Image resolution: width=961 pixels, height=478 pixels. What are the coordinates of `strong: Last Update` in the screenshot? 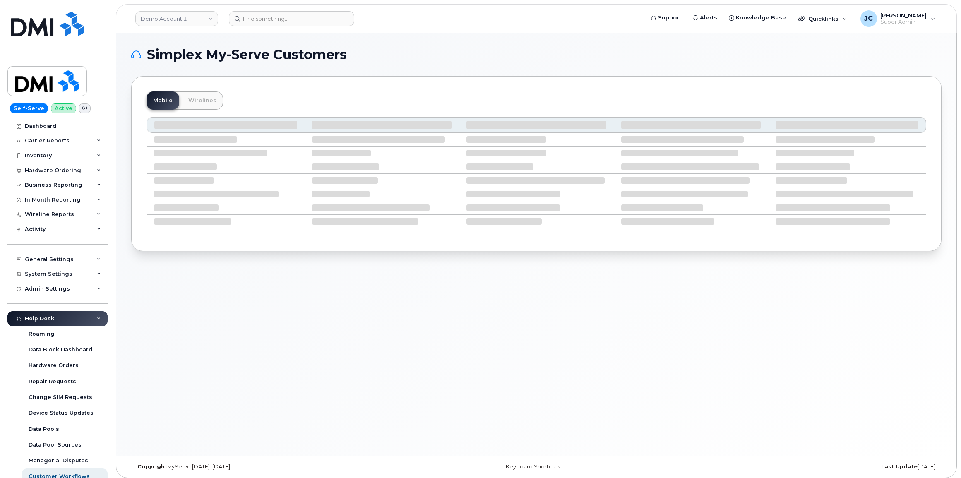 It's located at (900, 467).